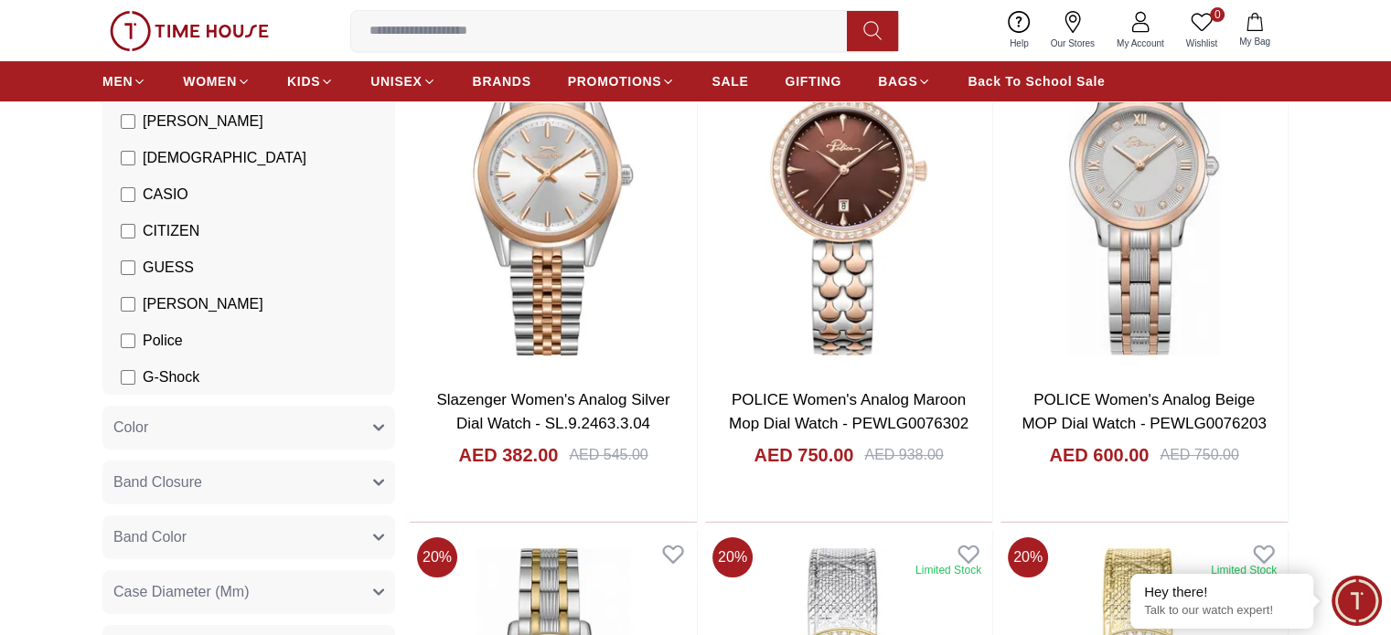 This screenshot has height=635, width=1391. What do you see at coordinates (1254, 41) in the screenshot?
I see `span: My Bag` at bounding box center [1254, 41].